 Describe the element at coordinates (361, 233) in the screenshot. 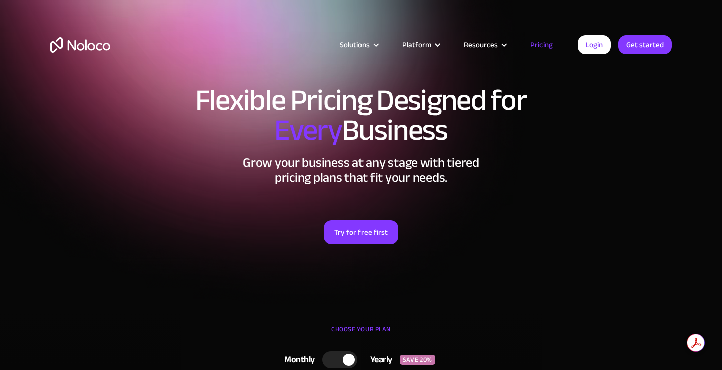

I see `a: Try for free first` at that location.